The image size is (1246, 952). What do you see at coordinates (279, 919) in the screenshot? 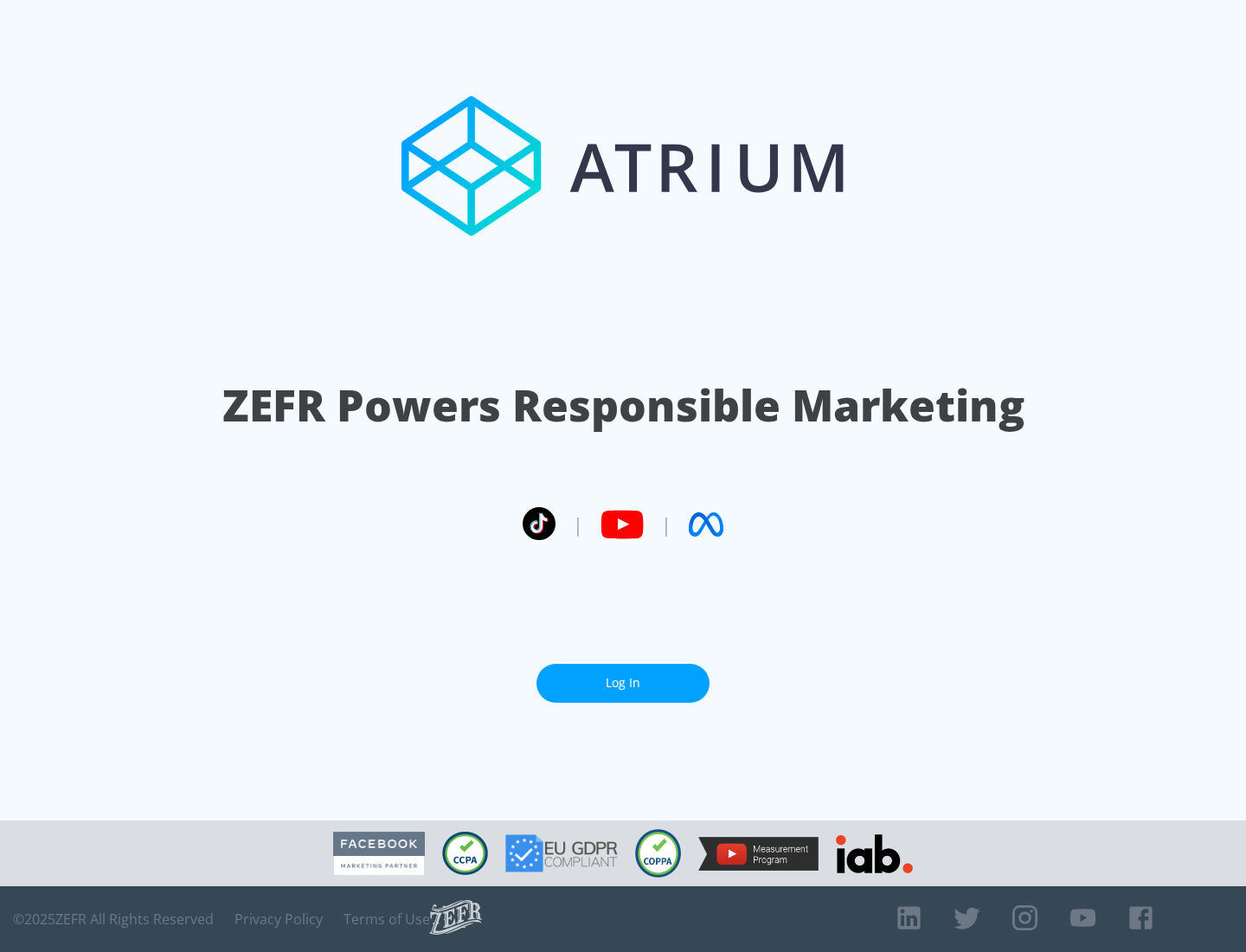
I see `a: Privacy Policy` at bounding box center [279, 919].